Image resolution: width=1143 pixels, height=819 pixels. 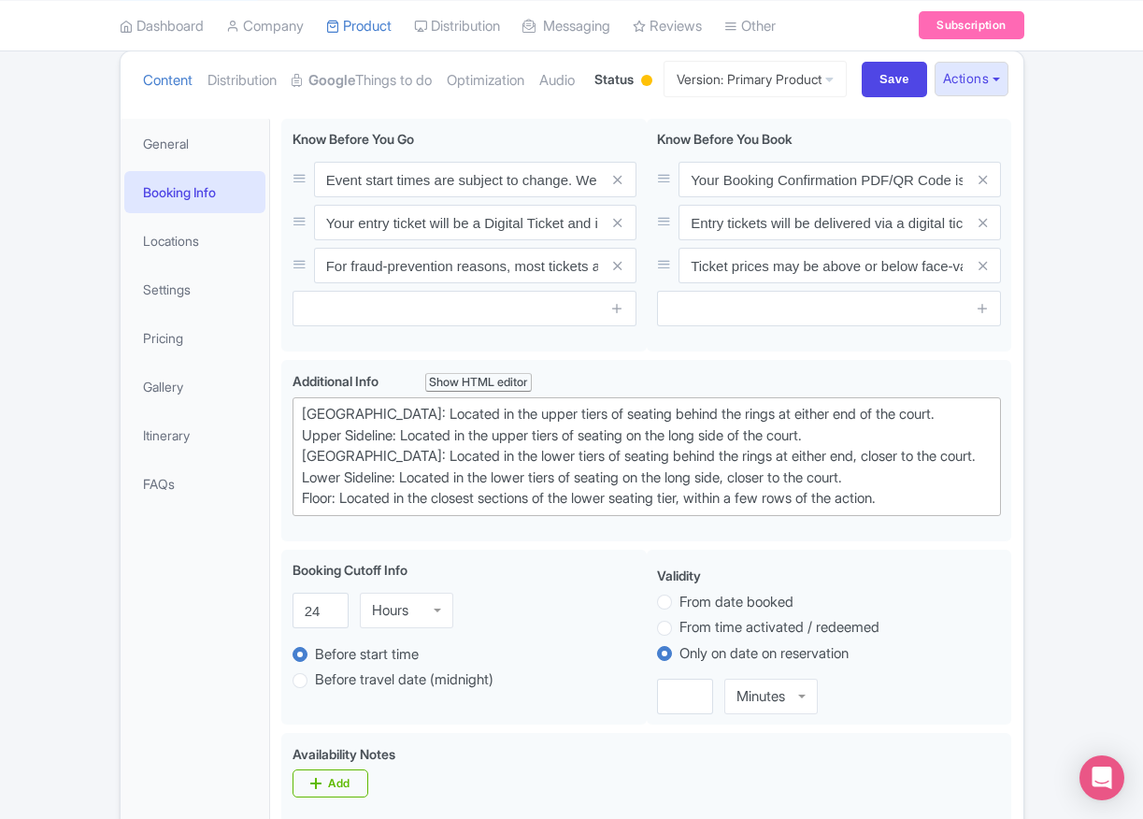 What do you see at coordinates (647, 81) in the screenshot?
I see `div: Building` at bounding box center [647, 81].